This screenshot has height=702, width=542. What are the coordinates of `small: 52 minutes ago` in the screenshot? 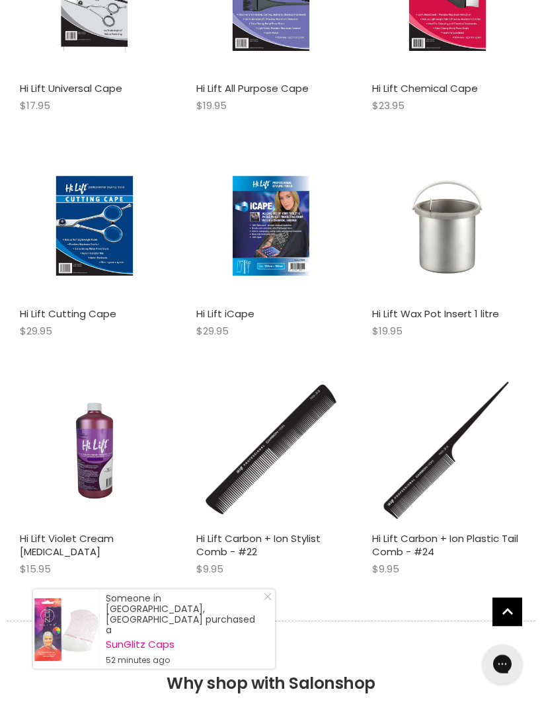 It's located at (184, 660).